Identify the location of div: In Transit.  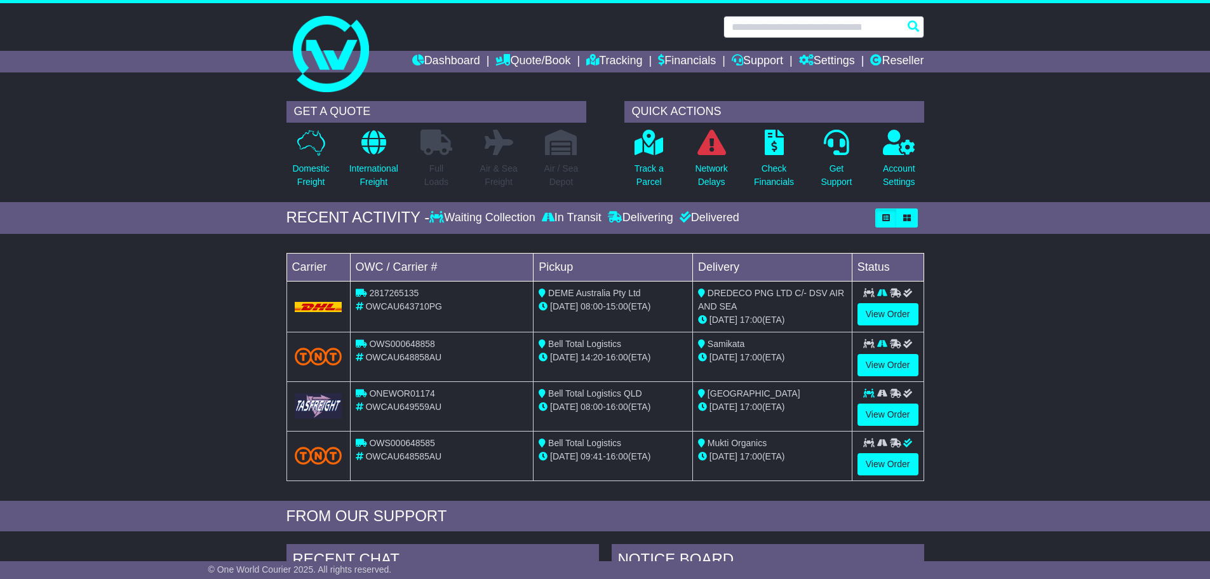
(572, 218).